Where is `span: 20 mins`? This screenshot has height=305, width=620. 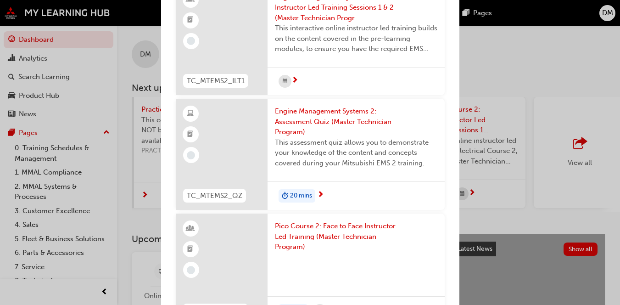
span: 20 mins is located at coordinates (301, 195).